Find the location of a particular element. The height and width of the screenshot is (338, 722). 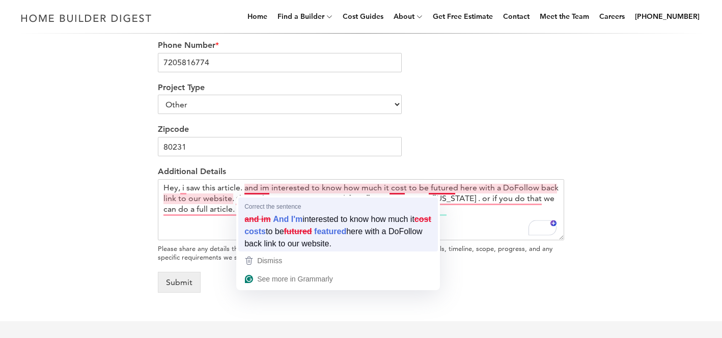

button: Submit is located at coordinates (179, 282).